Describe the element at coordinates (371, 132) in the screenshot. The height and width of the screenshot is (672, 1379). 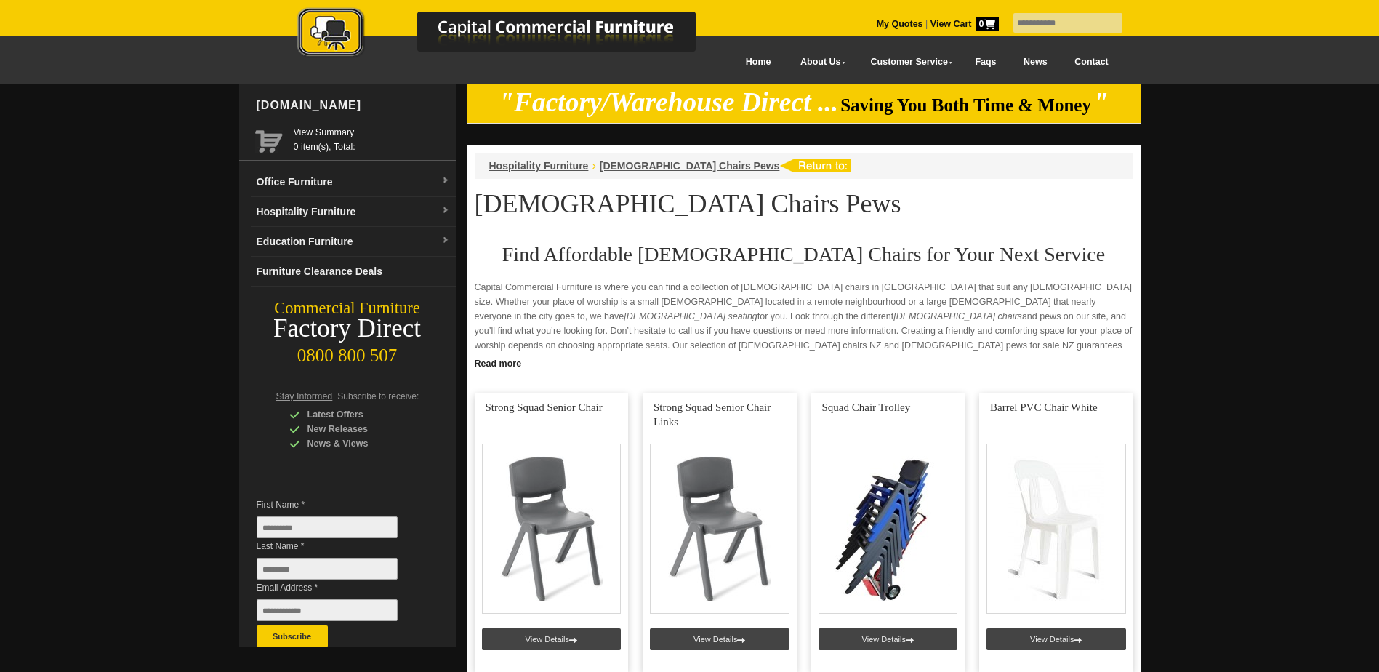
I see `a: View Summary` at that location.